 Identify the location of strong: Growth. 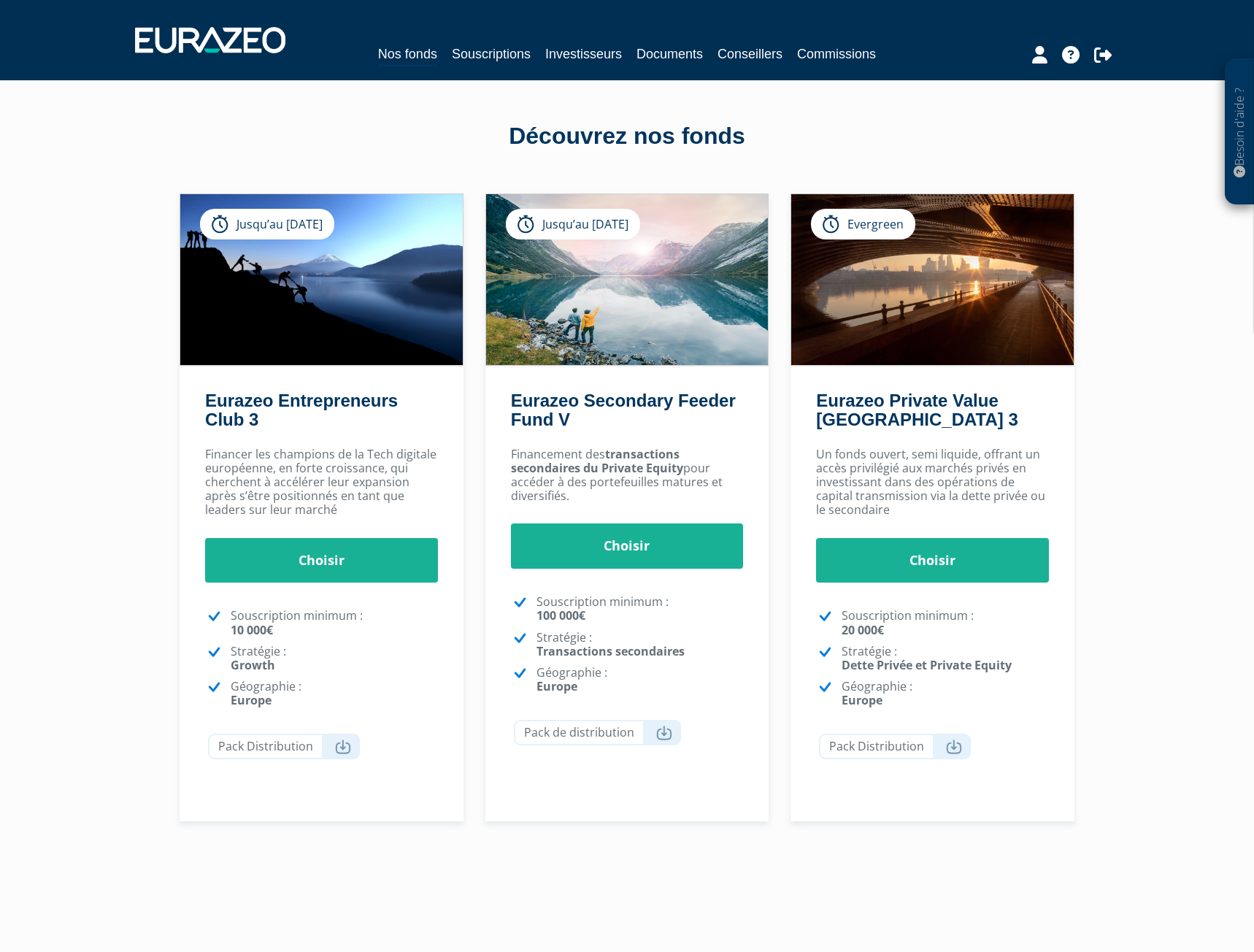
(253, 665).